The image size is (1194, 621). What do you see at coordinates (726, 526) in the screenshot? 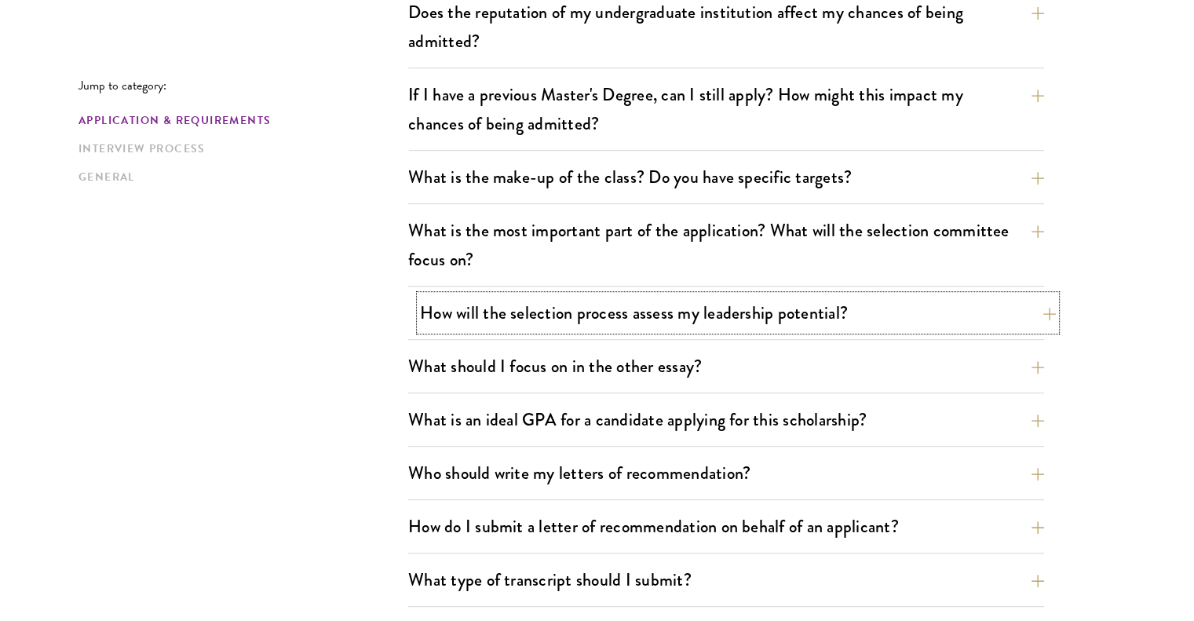
I see `button: How do I submit a letter of recommendation on behalf of an applicant?` at bounding box center [726, 526].